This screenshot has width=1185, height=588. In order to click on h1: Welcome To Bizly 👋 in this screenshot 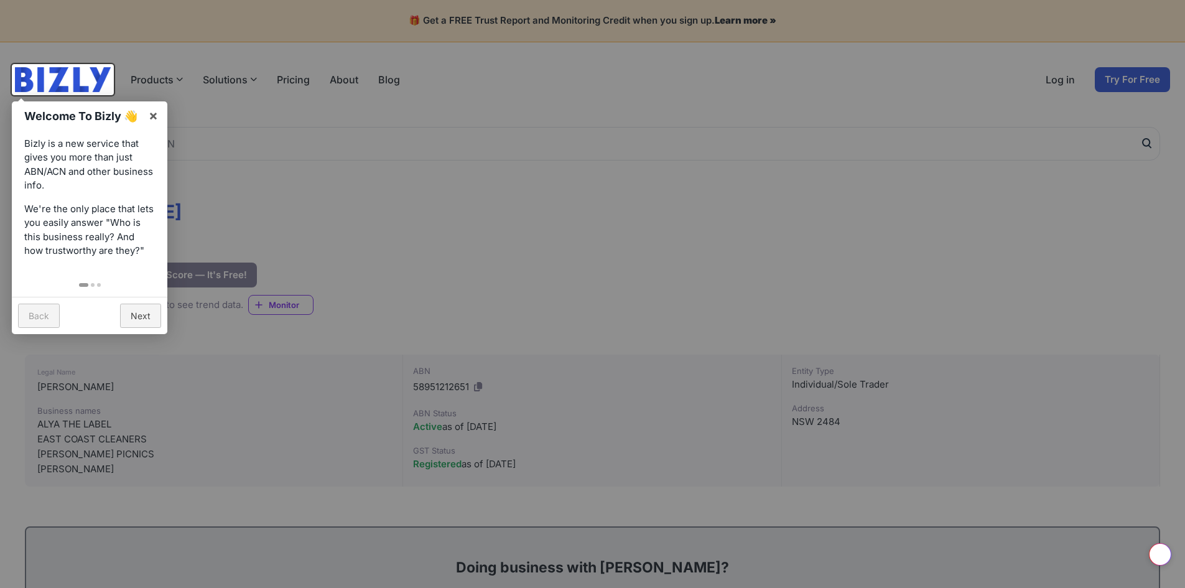, I will do `click(83, 116)`.